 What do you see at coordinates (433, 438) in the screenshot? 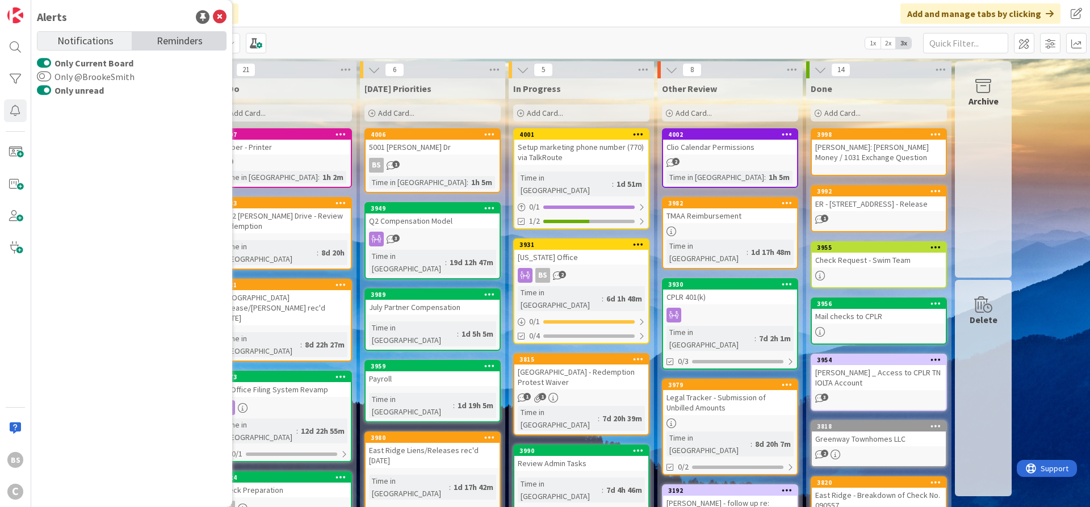
I see `div: 3980` at bounding box center [433, 438].